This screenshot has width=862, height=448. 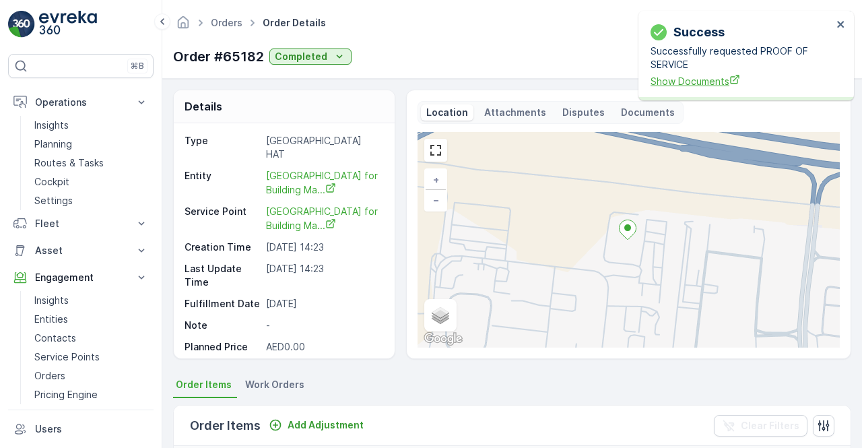 What do you see at coordinates (91, 338) in the screenshot?
I see `a: Contacts` at bounding box center [91, 338].